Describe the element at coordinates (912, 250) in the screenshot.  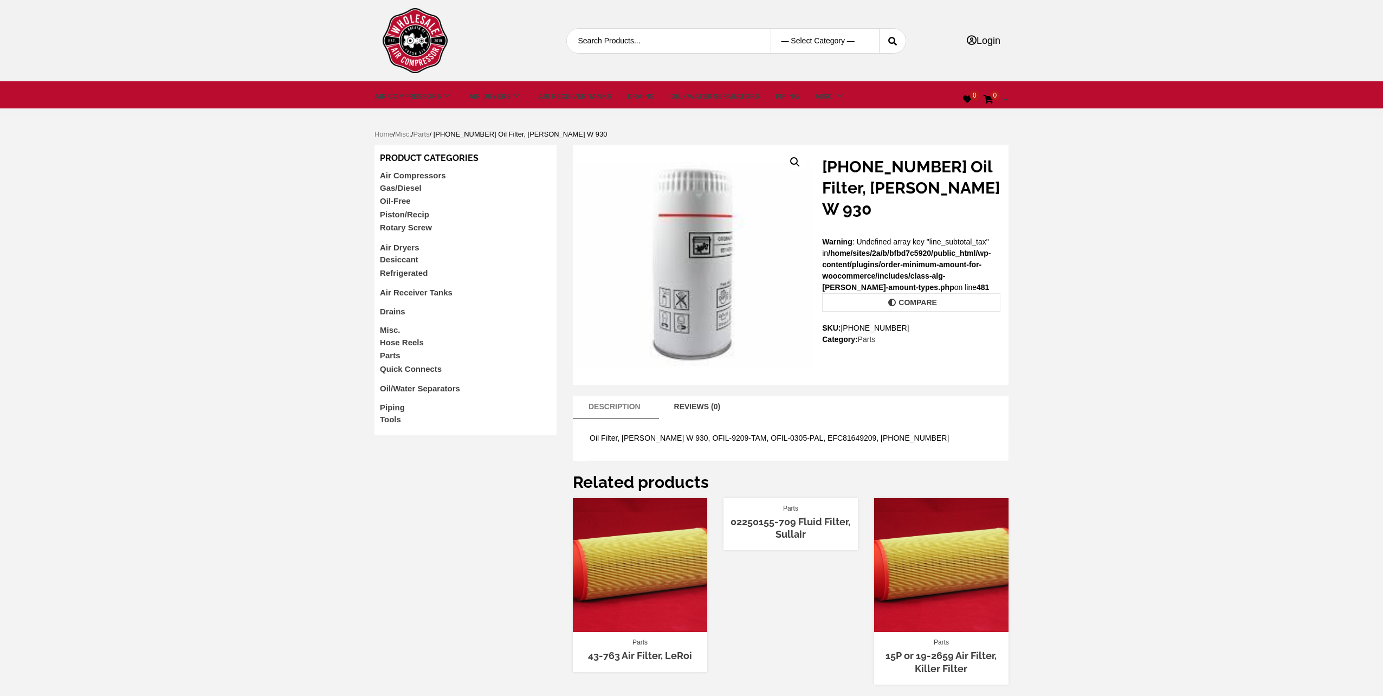
I see `div: : Undefined array key "line_subtotal_tax" in on line` at that location.